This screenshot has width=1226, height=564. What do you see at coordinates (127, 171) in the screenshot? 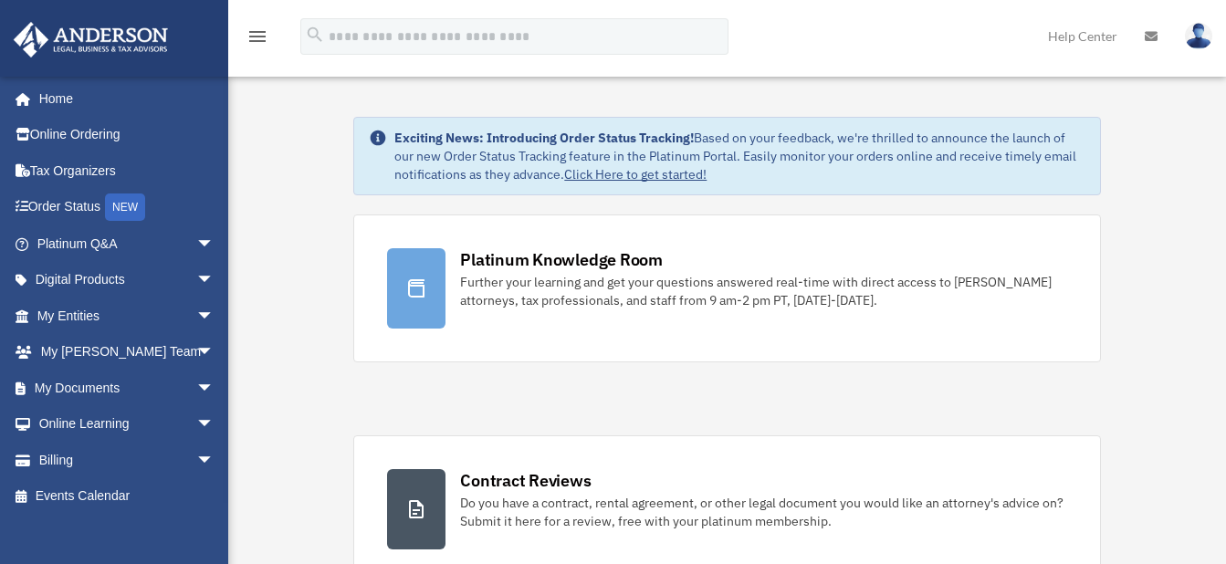
I see `a: Tax Organizers` at bounding box center [127, 171].